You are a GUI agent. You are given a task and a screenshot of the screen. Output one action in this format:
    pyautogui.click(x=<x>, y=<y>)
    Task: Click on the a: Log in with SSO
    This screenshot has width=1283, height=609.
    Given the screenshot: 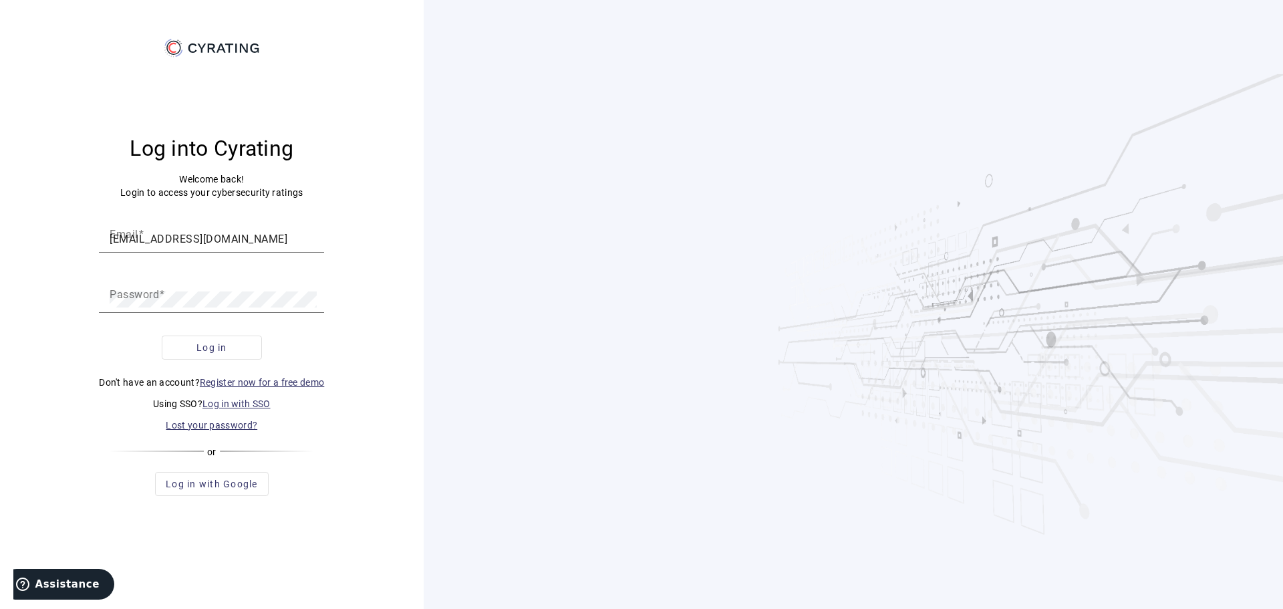 What is the action you would take?
    pyautogui.click(x=237, y=404)
    